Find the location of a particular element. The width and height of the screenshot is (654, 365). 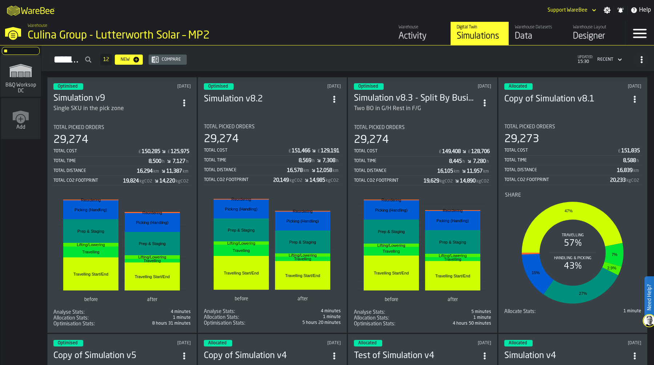

label: button-toggle-Settings is located at coordinates (607, 10).